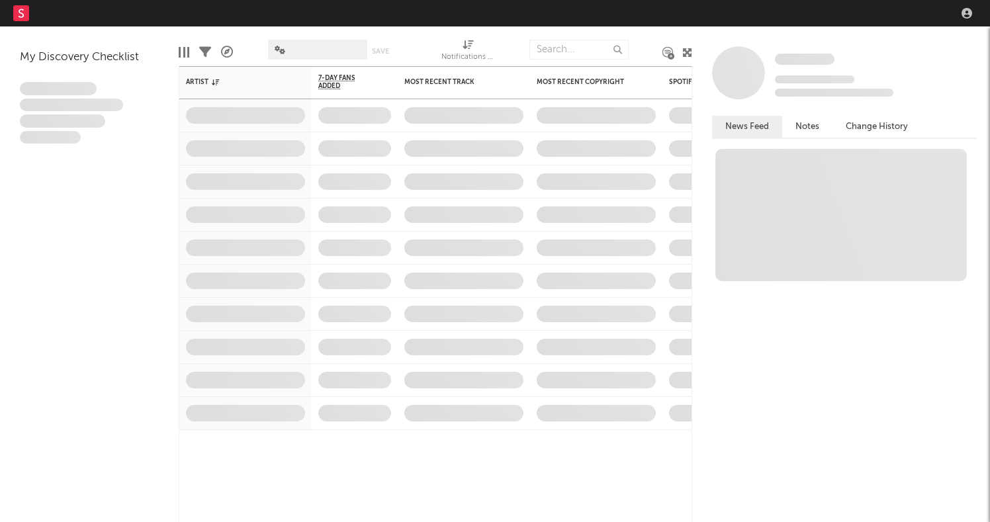 This screenshot has height=522, width=990. What do you see at coordinates (877, 126) in the screenshot?
I see `button: Change History` at bounding box center [877, 126].